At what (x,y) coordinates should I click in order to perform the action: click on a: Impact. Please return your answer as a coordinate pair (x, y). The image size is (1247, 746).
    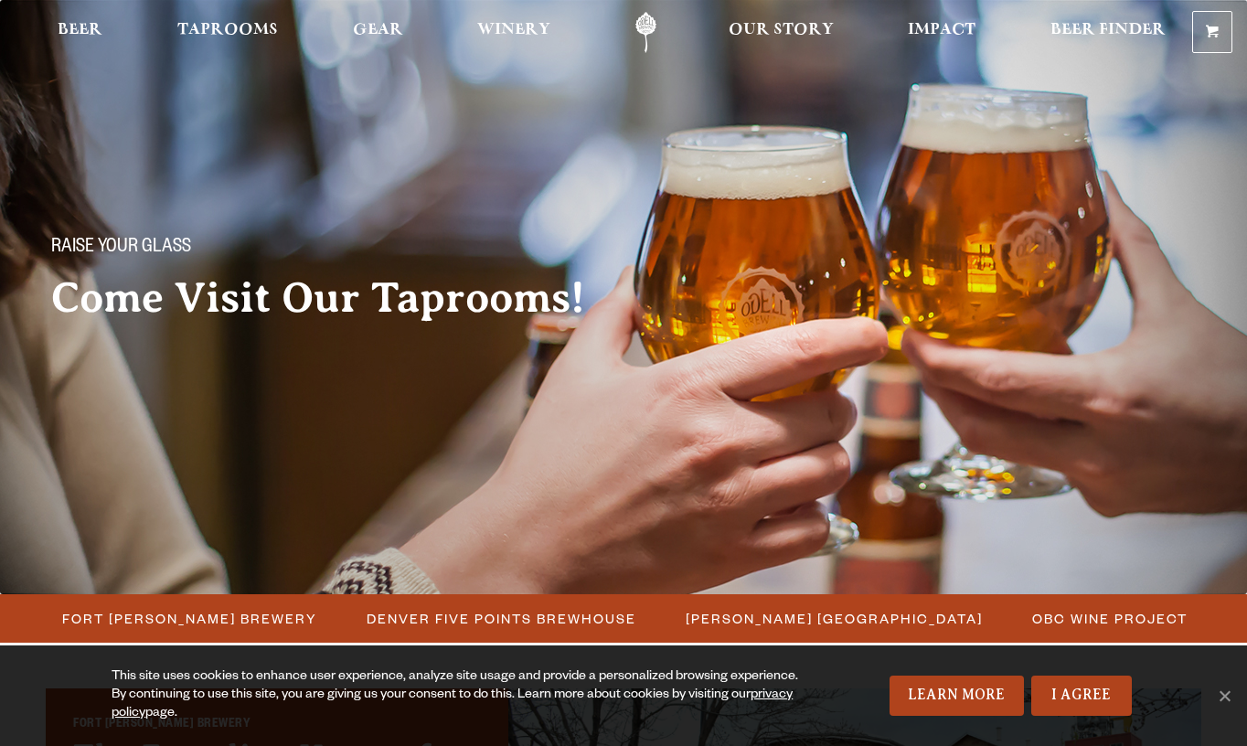
    Looking at the image, I should click on (942, 32).